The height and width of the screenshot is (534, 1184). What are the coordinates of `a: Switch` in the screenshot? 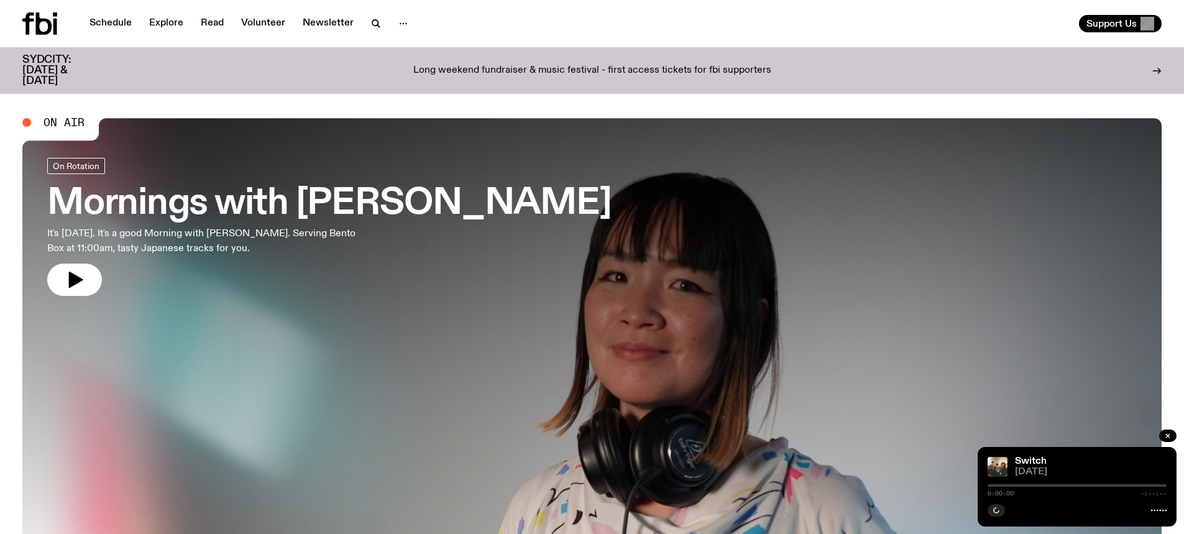 It's located at (1031, 461).